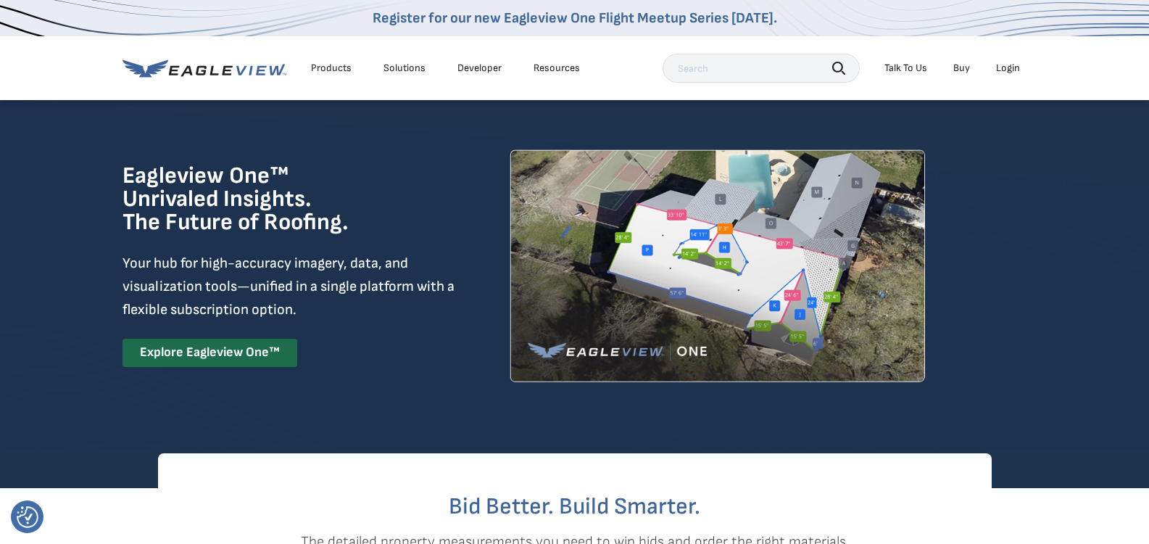 The height and width of the screenshot is (544, 1149). I want to click on div: Products, so click(331, 68).